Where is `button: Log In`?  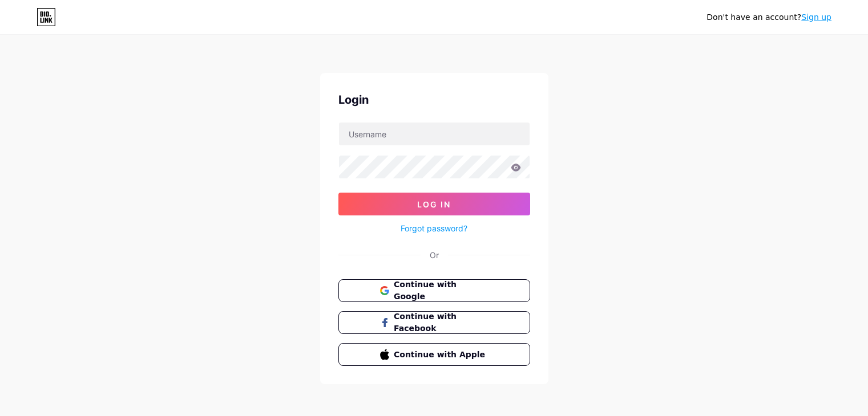
button: Log In is located at coordinates (434, 204).